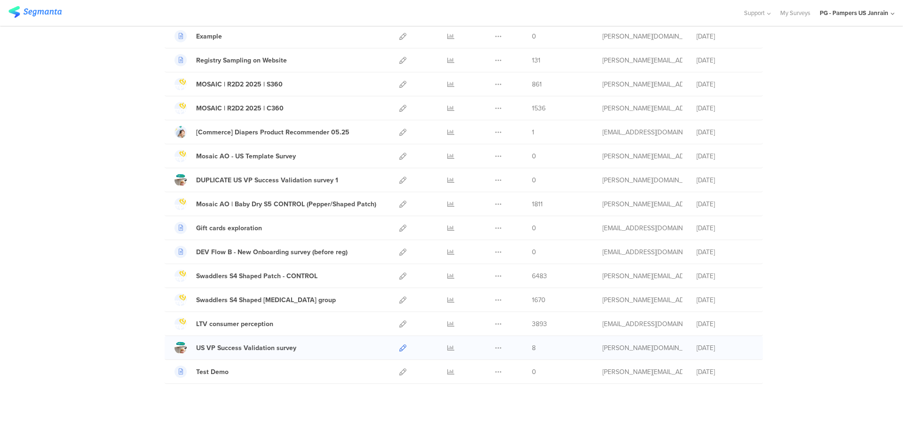  Describe the element at coordinates (537, 84) in the screenshot. I see `span: 861` at that location.